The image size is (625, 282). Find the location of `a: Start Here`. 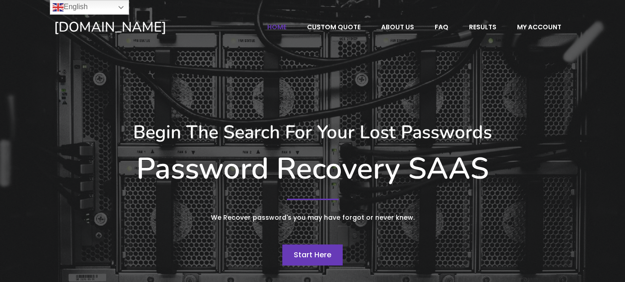

a: Start Here is located at coordinates (313, 255).